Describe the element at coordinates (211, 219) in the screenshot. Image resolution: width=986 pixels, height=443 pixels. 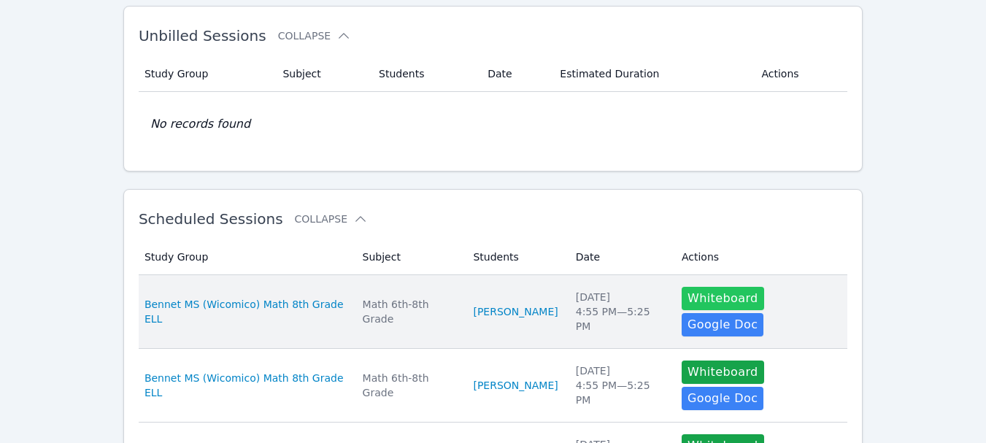
I see `span: Scheduled Sessions` at that location.